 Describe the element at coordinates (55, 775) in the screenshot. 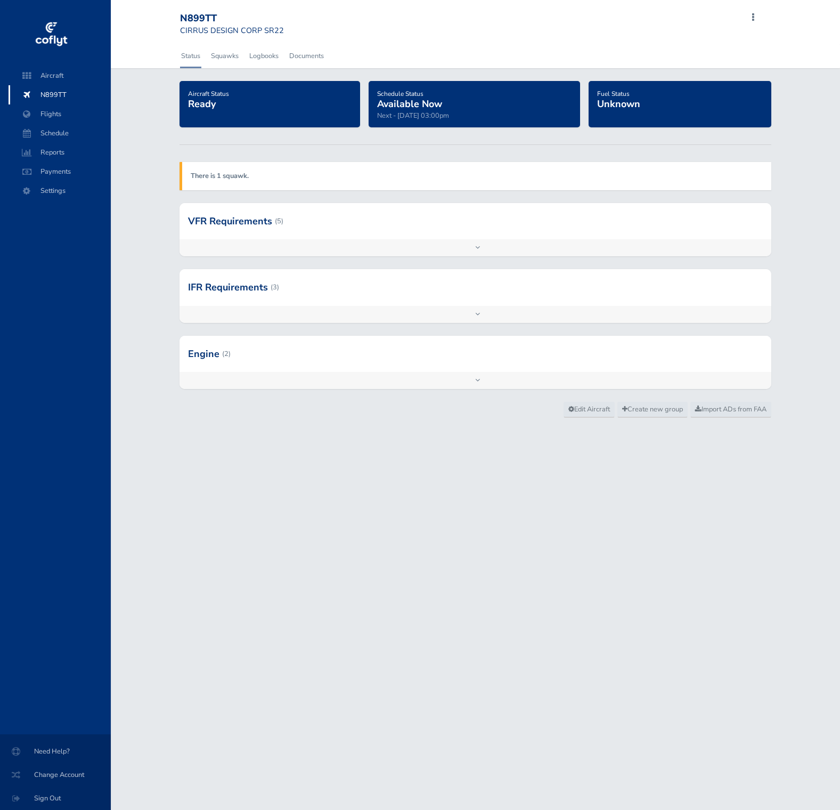

I see `span: Change Account` at that location.